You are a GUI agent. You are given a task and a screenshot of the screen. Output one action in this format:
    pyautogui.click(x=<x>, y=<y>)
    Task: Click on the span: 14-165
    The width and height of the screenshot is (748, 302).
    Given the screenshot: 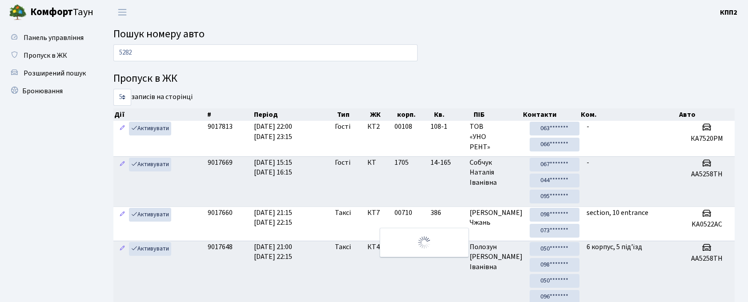 What is the action you would take?
    pyautogui.click(x=446, y=163)
    